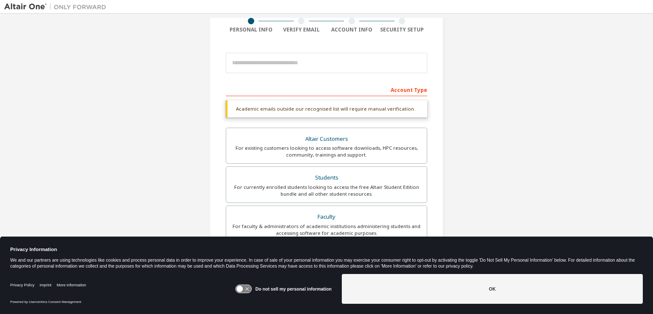 This screenshot has width=653, height=314. What do you see at coordinates (326, 178) in the screenshot?
I see `div: Students` at bounding box center [326, 178].